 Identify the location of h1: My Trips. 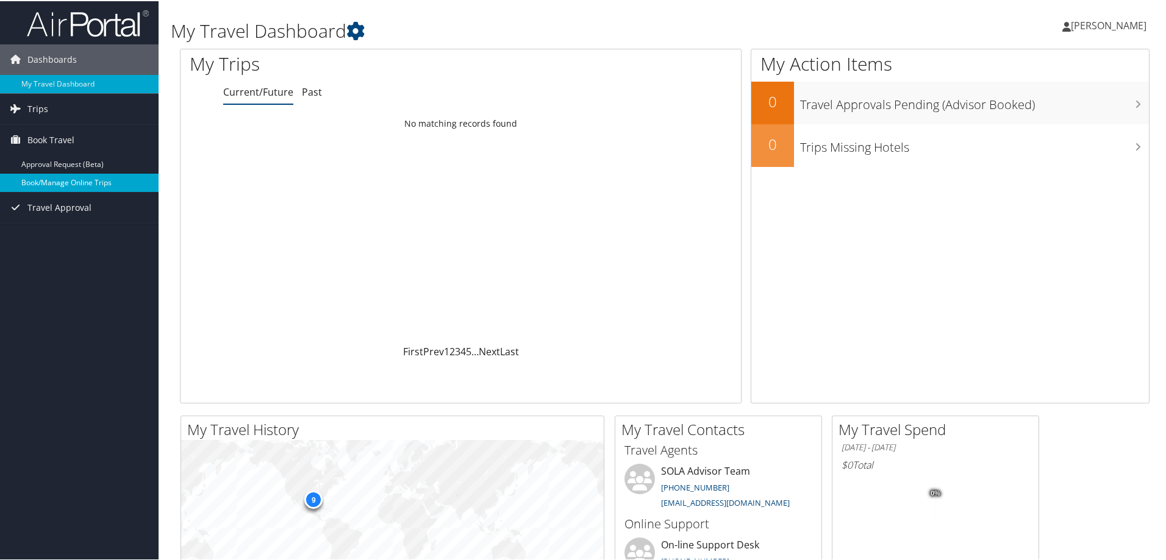
(344, 63).